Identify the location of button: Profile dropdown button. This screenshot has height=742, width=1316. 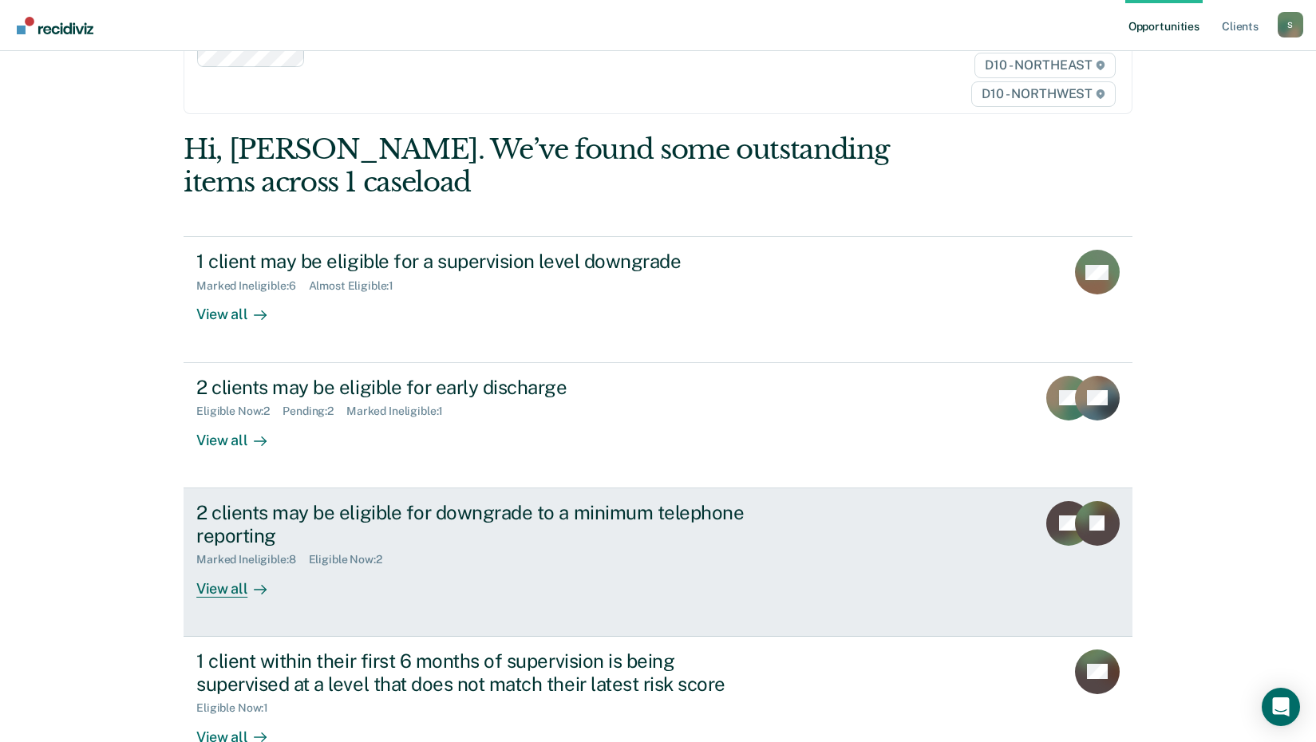
(1291, 25).